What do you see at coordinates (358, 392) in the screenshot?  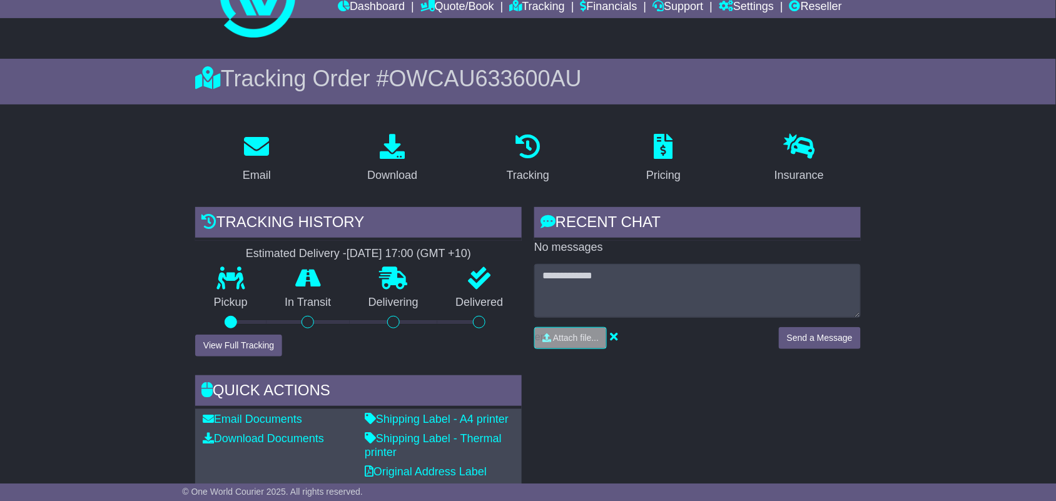 I see `div: Quick Actions` at bounding box center [358, 392].